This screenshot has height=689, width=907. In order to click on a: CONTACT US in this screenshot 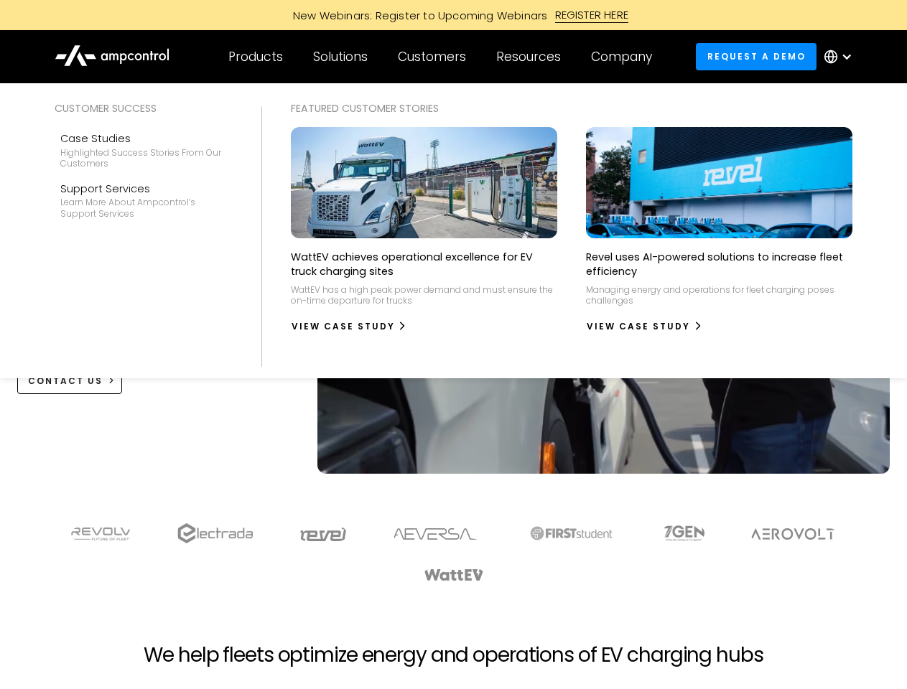, I will do `click(70, 381)`.